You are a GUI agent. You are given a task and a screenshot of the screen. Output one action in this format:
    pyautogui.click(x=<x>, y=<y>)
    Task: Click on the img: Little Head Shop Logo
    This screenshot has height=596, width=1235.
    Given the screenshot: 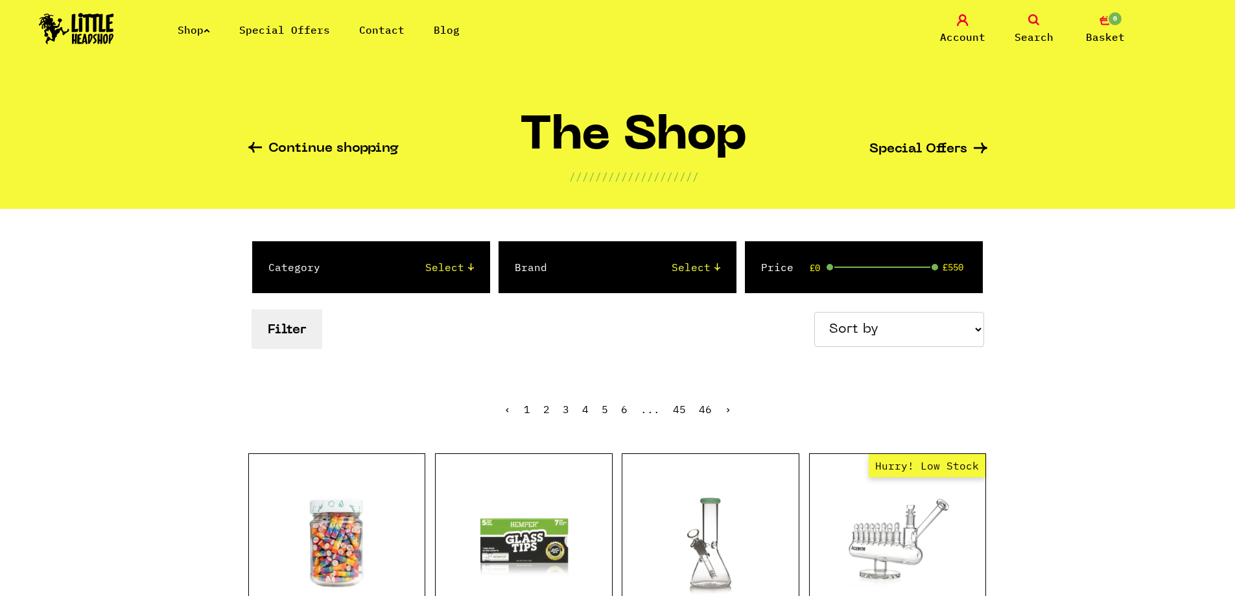 What is the action you would take?
    pyautogui.click(x=76, y=29)
    